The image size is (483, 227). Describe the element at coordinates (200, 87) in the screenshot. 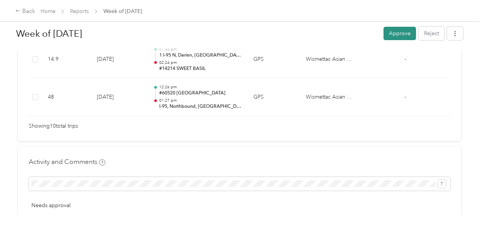

I see `p: 12:26 pm` at that location.